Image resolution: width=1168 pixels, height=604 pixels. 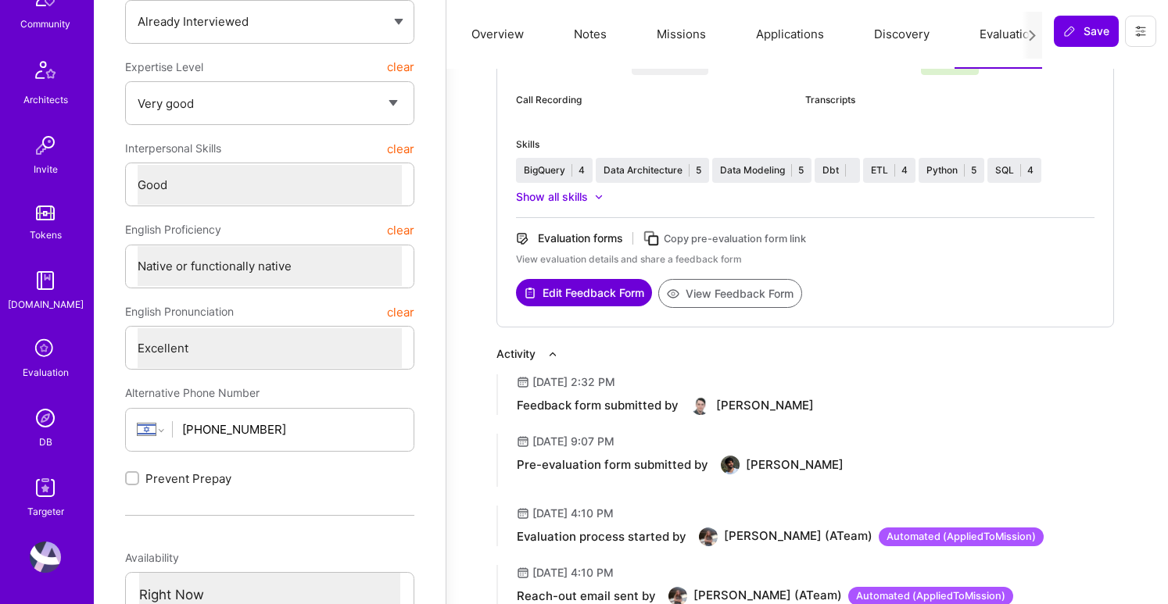 I want to click on div: Evaluation, so click(x=45, y=372).